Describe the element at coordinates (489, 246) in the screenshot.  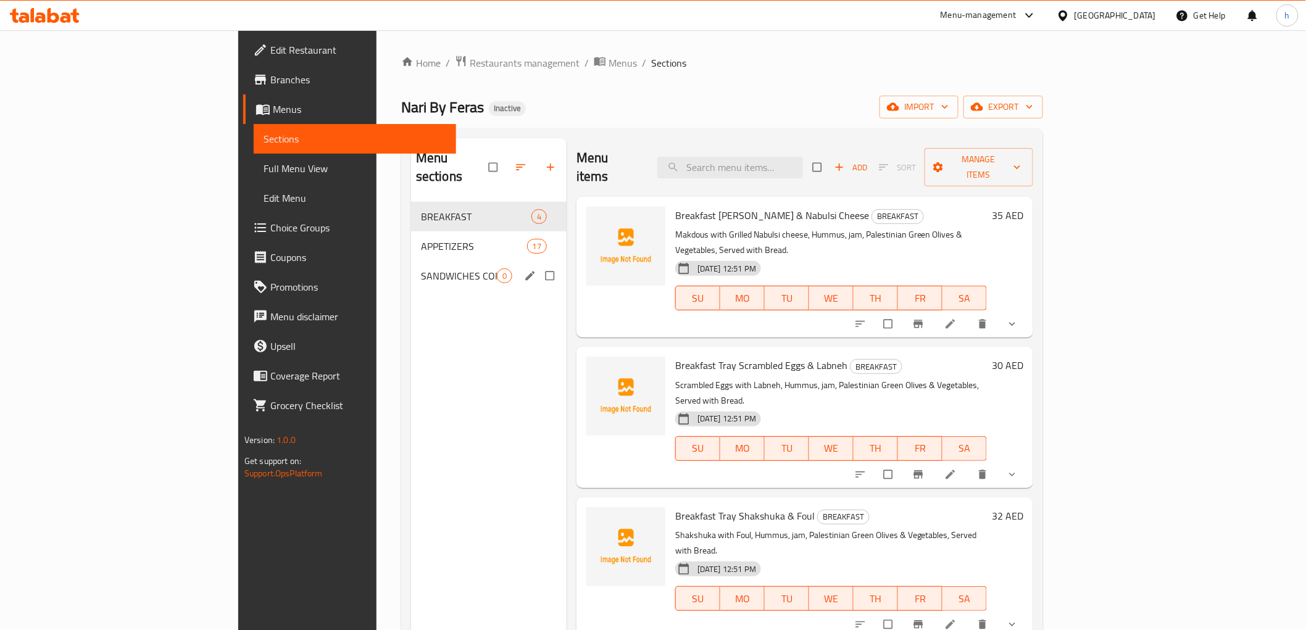
I see `div: APPETIZERS17` at that location.